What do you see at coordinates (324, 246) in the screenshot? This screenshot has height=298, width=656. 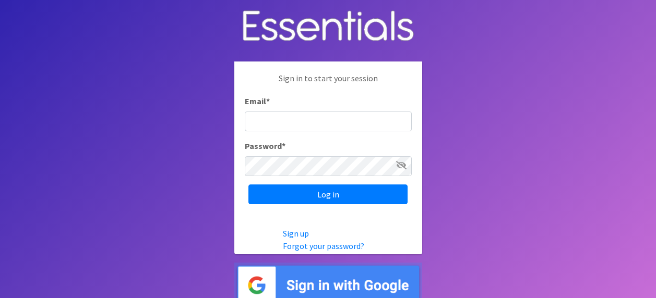 I see `a: Forgot your password?` at bounding box center [324, 246].